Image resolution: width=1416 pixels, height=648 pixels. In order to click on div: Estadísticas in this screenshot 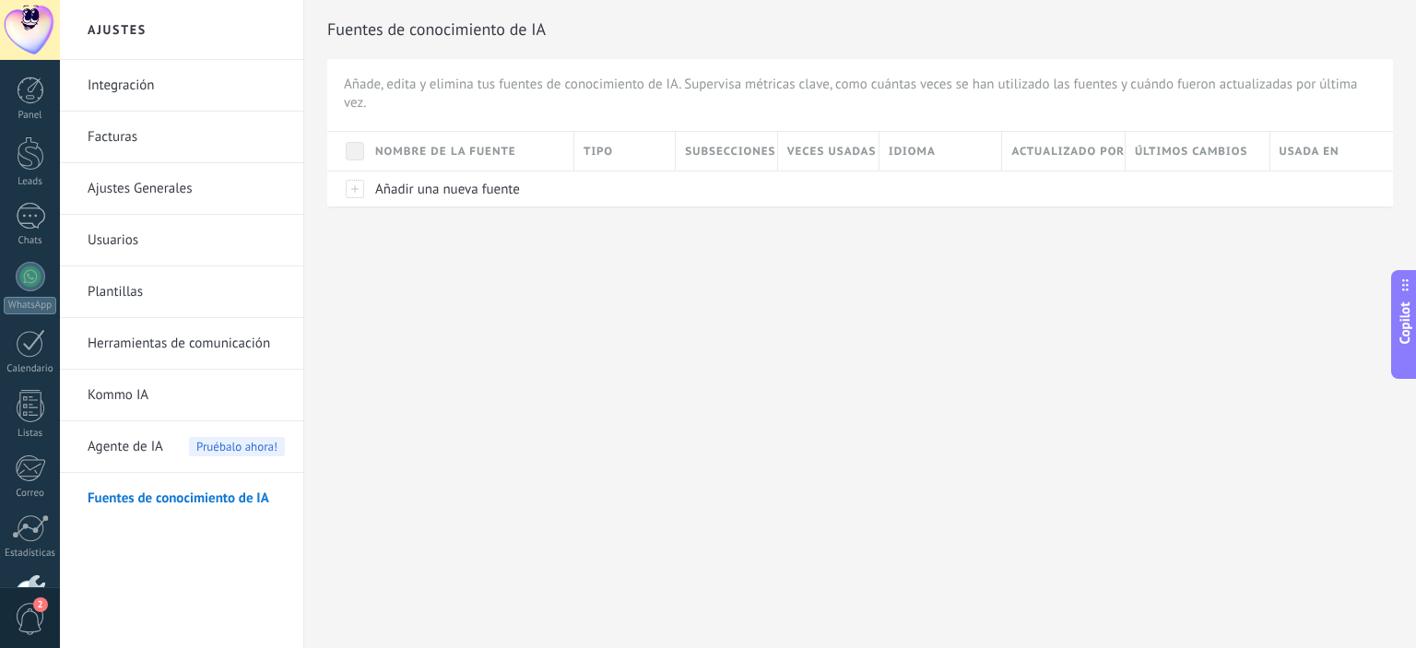, I will do `click(30, 553)`.